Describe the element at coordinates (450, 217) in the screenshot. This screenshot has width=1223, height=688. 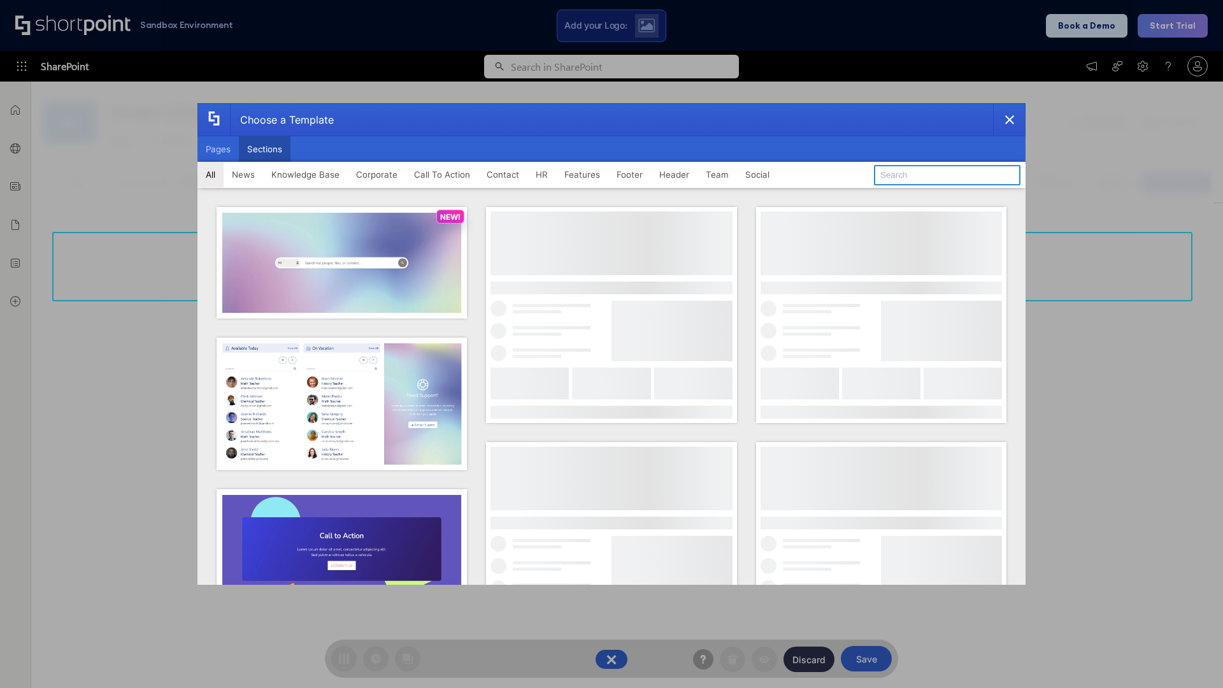
I see `p: NEW!` at that location.